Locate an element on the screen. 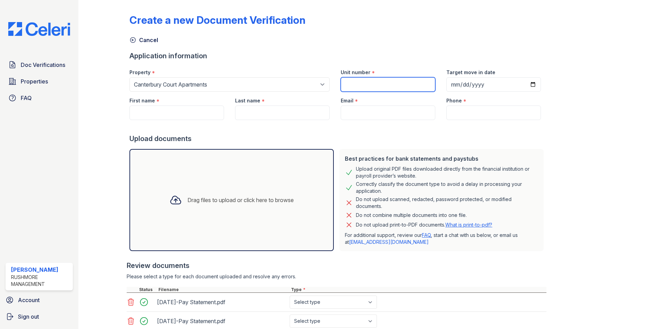 The width and height of the screenshot is (660, 329). a: Properties is located at coordinates (39, 81).